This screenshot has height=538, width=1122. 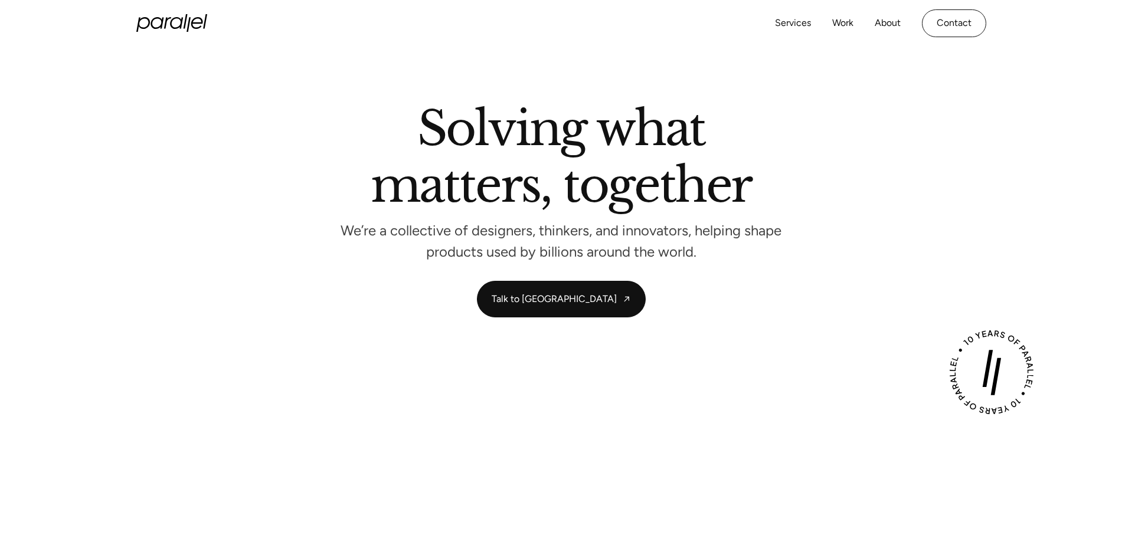 What do you see at coordinates (561, 159) in the screenshot?
I see `h2: Solving what matters, together` at bounding box center [561, 159].